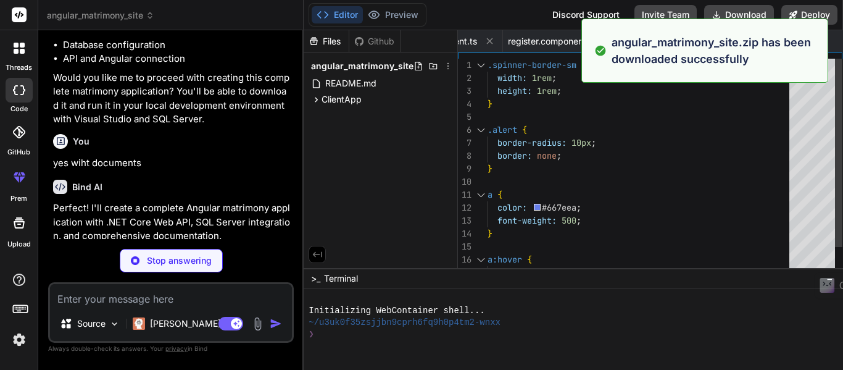 This screenshot has width=843, height=370. I want to click on div: 2, so click(465, 78).